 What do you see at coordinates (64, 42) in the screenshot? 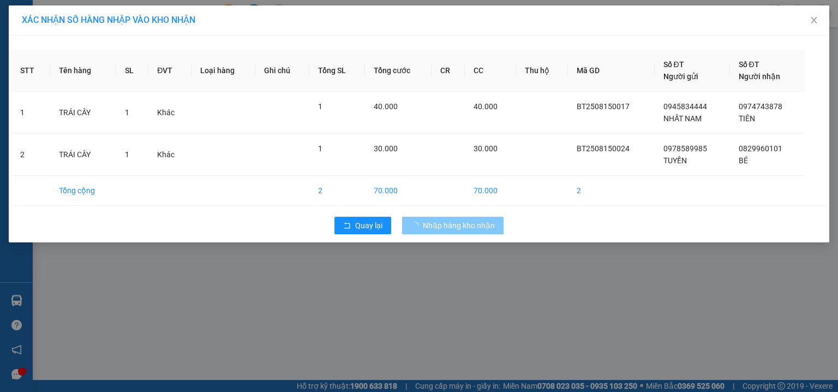
I see `div: HẰNG` at bounding box center [64, 42].